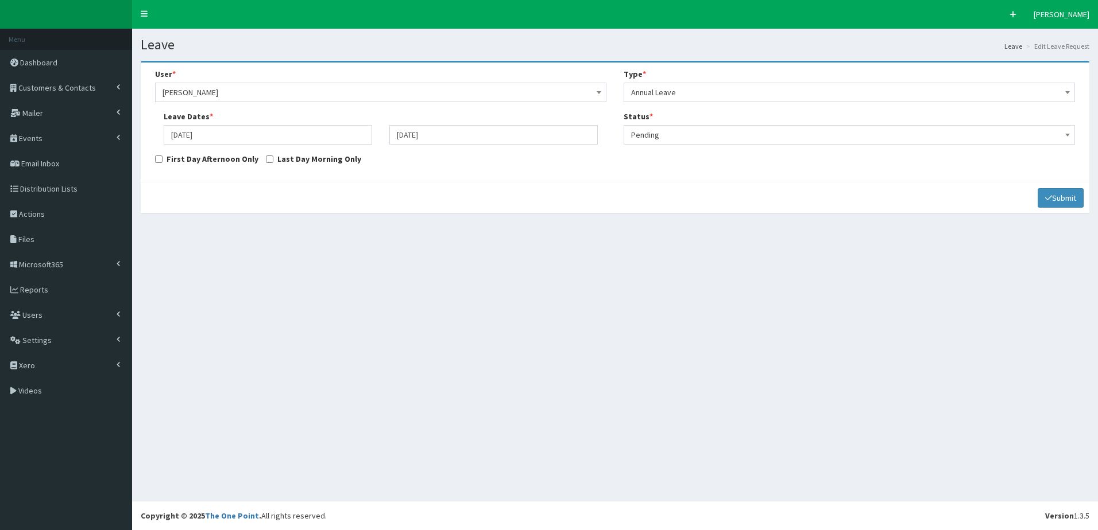  What do you see at coordinates (188, 117) in the screenshot?
I see `label: Leave Dates` at bounding box center [188, 117].